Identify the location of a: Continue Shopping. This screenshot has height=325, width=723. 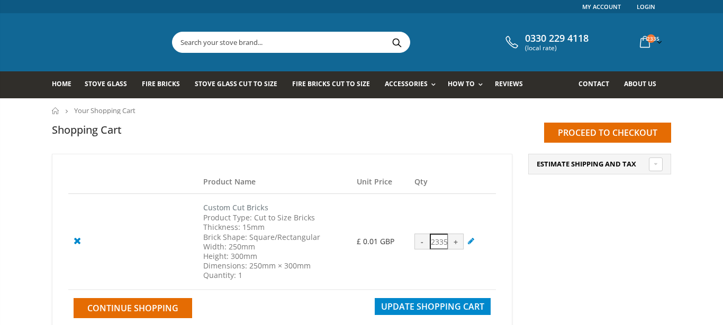
(133, 308).